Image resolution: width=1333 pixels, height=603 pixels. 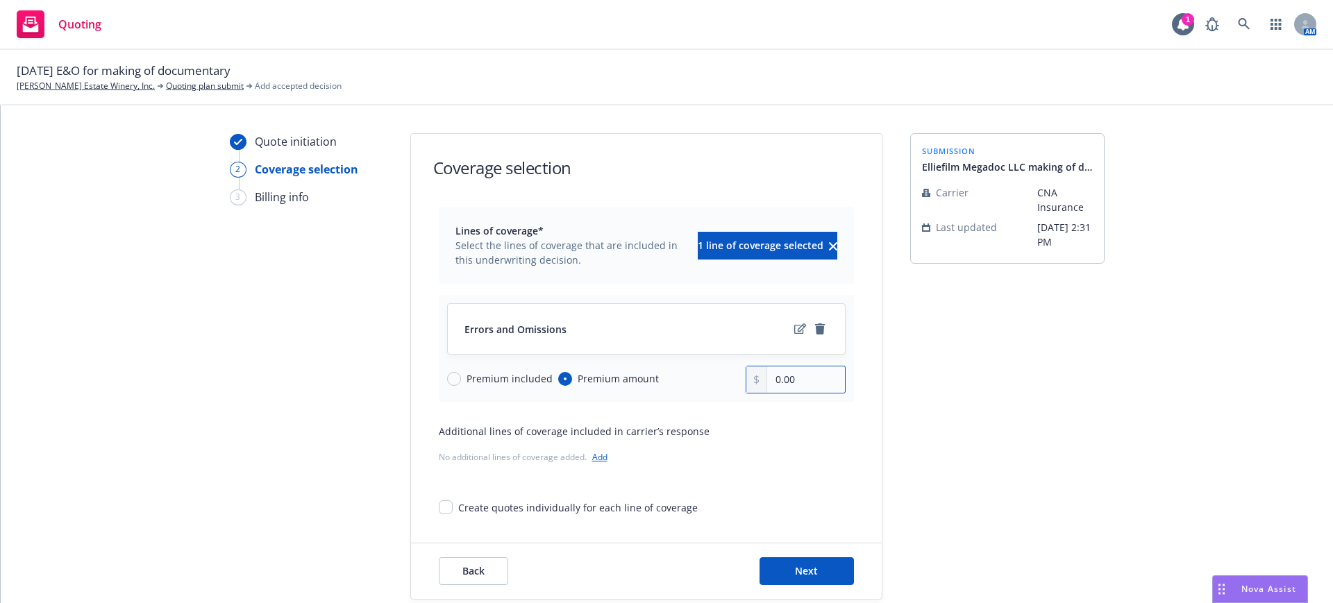 I want to click on span: Premium amount, so click(x=618, y=378).